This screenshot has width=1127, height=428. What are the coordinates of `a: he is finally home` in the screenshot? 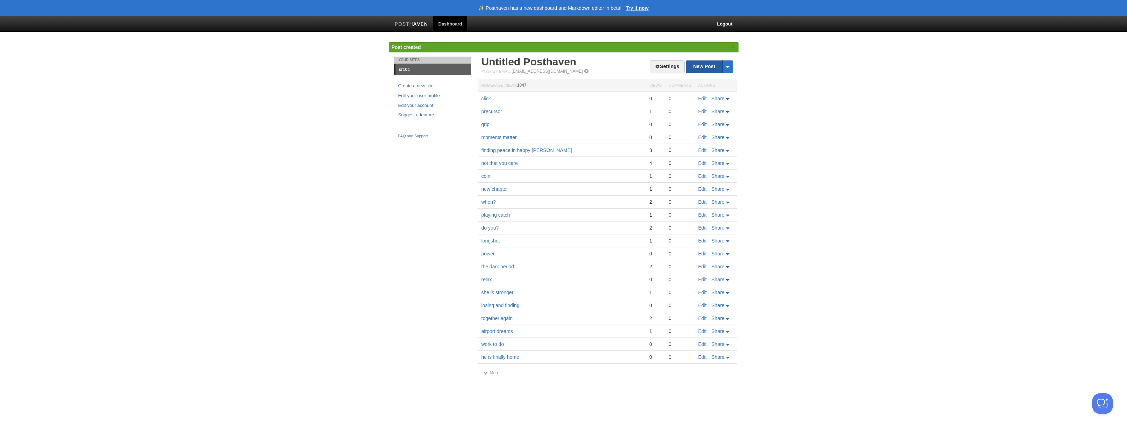 It's located at (500, 357).